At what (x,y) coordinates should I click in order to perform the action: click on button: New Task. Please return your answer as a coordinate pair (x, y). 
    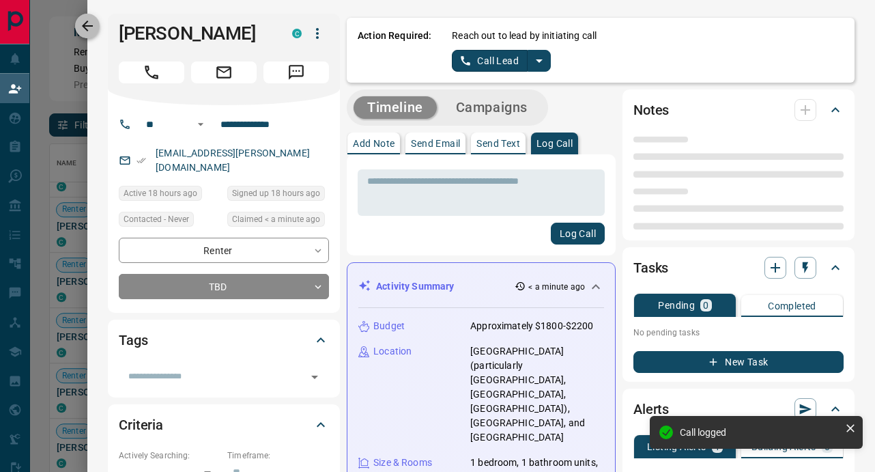
    Looking at the image, I should click on (739, 362).